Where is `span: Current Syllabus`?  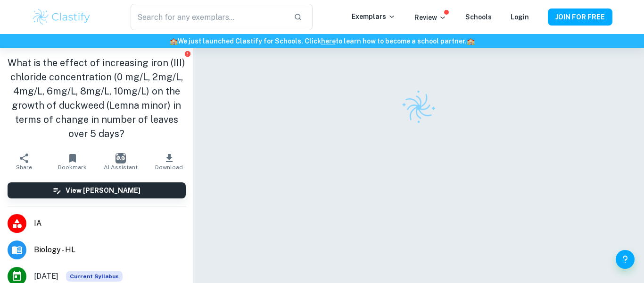
span: Current Syllabus is located at coordinates (94, 276).